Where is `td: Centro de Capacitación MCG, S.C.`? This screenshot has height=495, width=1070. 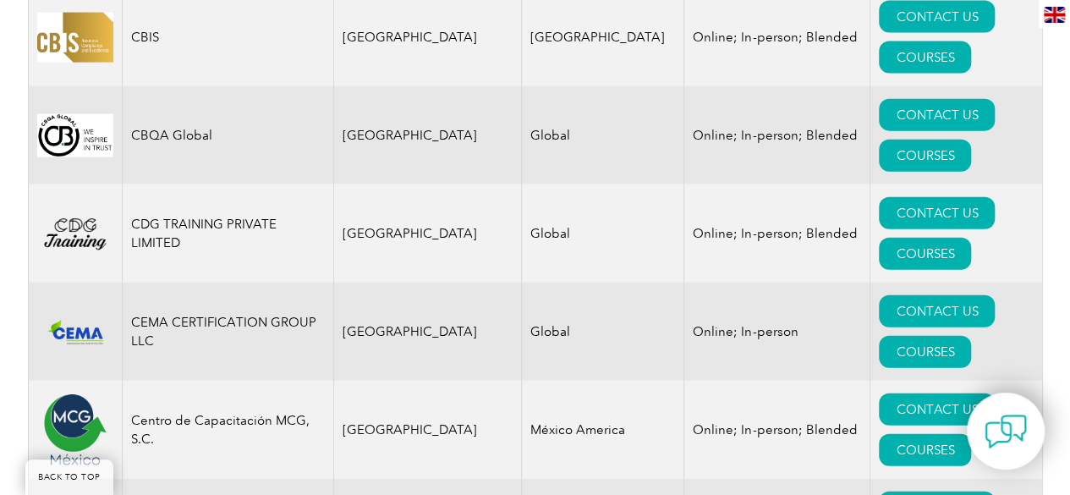 td: Centro de Capacitación MCG, S.C. is located at coordinates (228, 430).